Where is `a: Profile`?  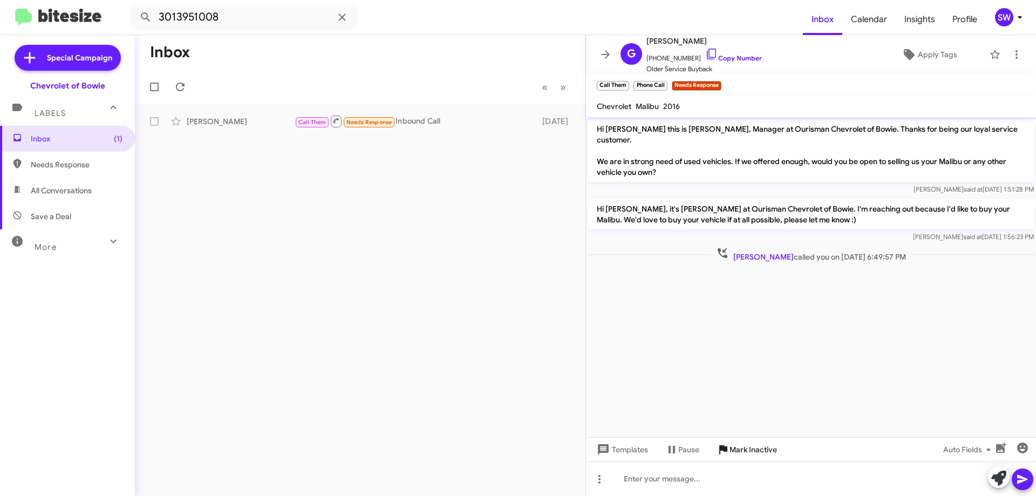 a: Profile is located at coordinates (965, 19).